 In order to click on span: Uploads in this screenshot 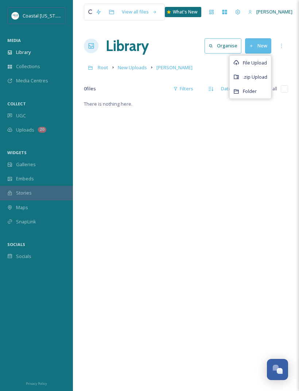, I will do `click(25, 130)`.